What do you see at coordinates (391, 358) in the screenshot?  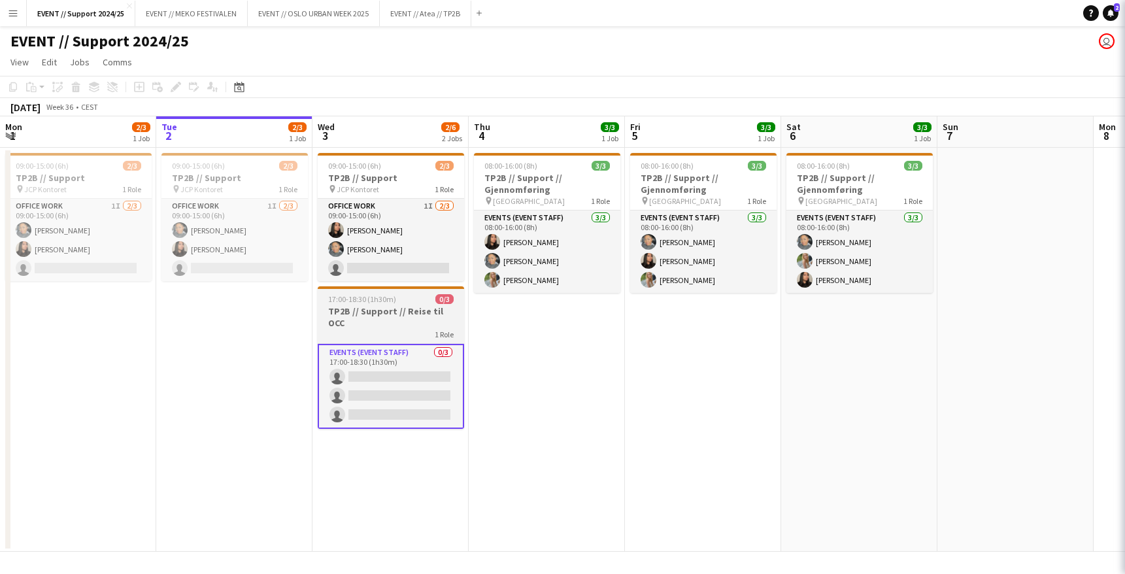 I see `div: 17:00-18:30 (1h30m)0/3TP2B // Support // Reise til OCC1 RoleEvents (Event Staff)0/317:00-18:30 (1...` at bounding box center [391, 358].